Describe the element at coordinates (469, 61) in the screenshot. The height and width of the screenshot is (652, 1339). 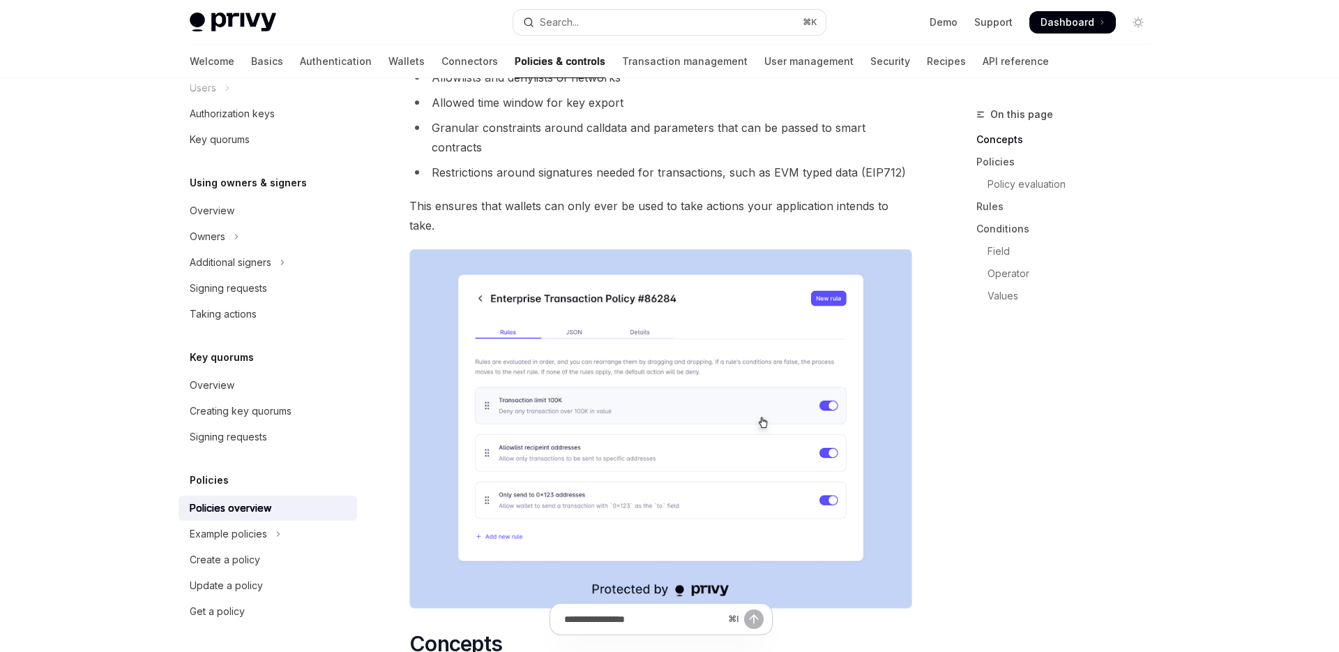
I see `a: Connectors` at that location.